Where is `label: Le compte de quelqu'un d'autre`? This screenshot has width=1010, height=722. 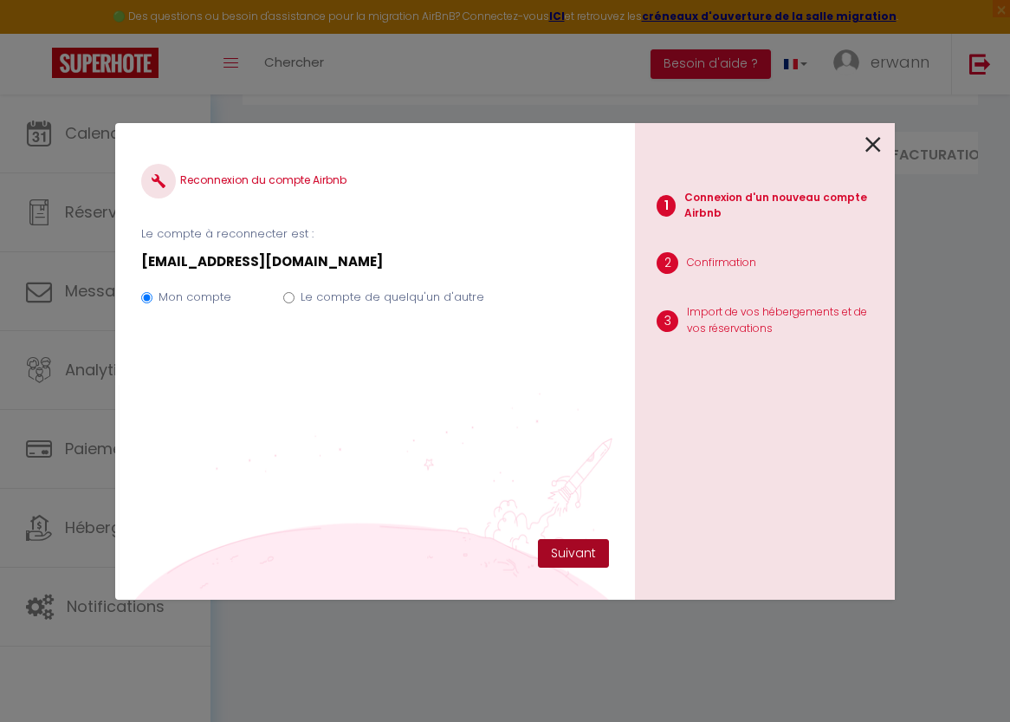 label: Le compte de quelqu'un d'autre is located at coordinates (393, 297).